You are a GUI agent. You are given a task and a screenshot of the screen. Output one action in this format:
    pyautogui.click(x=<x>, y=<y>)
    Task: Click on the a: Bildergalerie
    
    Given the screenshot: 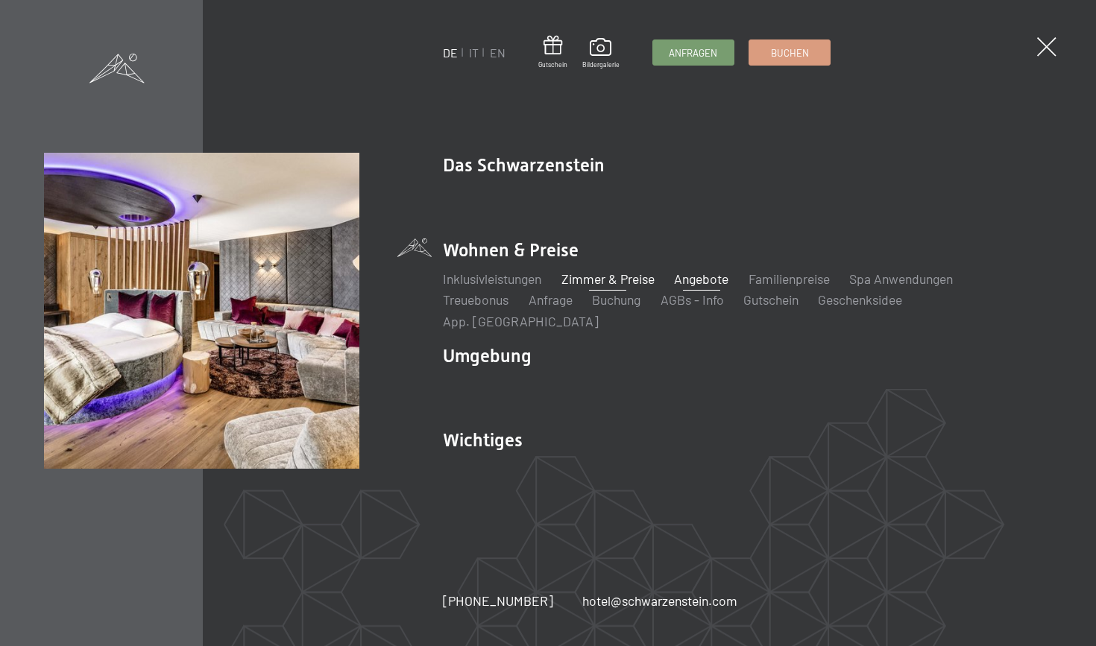 What is the action you would take?
    pyautogui.click(x=601, y=54)
    